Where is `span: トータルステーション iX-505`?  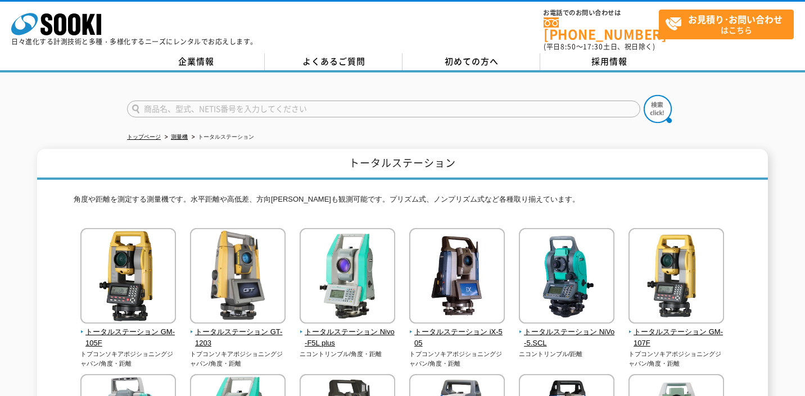
span: トータルステーション iX-505 is located at coordinates (457, 338).